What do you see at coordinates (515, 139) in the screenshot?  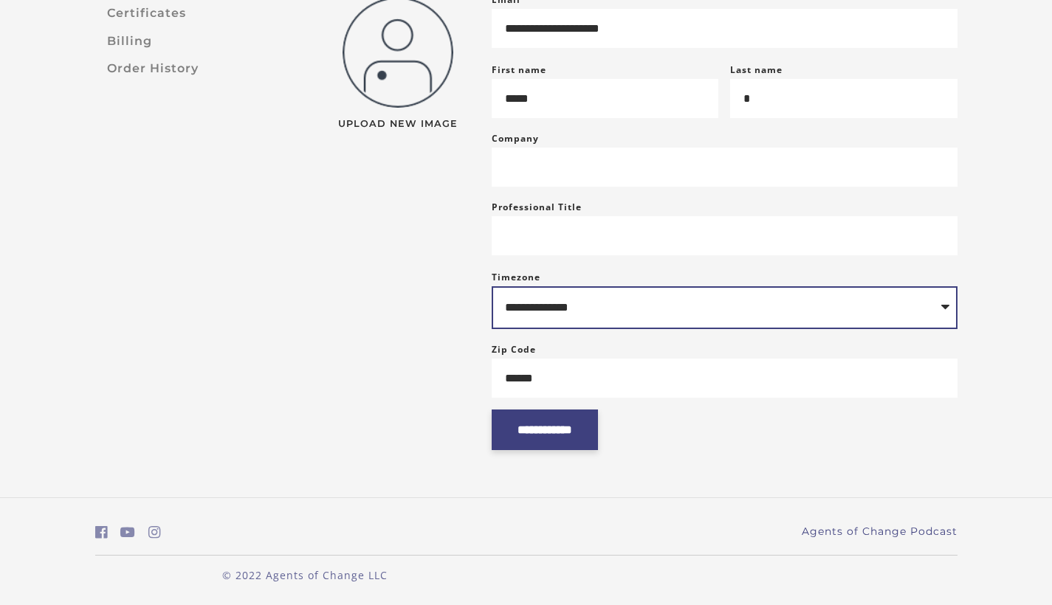 I see `label: Company` at bounding box center [515, 139].